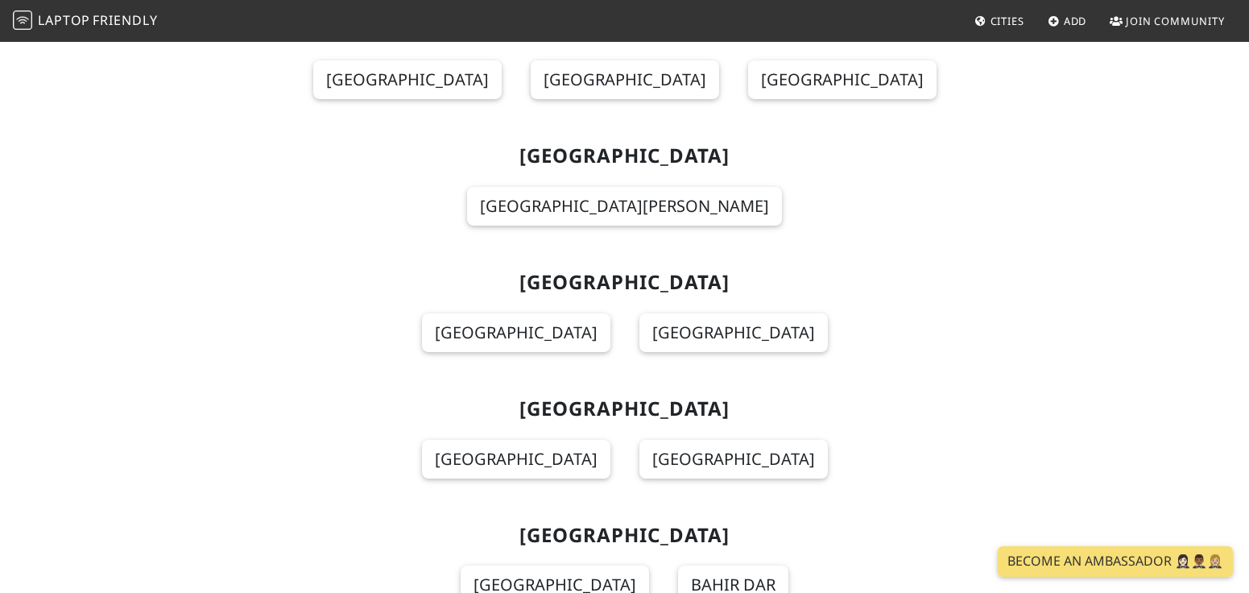 The width and height of the screenshot is (1249, 593). What do you see at coordinates (999, 21) in the screenshot?
I see `a: Cities` at bounding box center [999, 21].